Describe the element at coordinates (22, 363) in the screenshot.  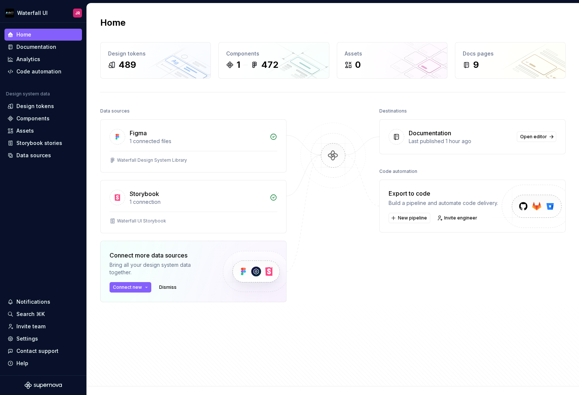
I see `div: Help` at that location.